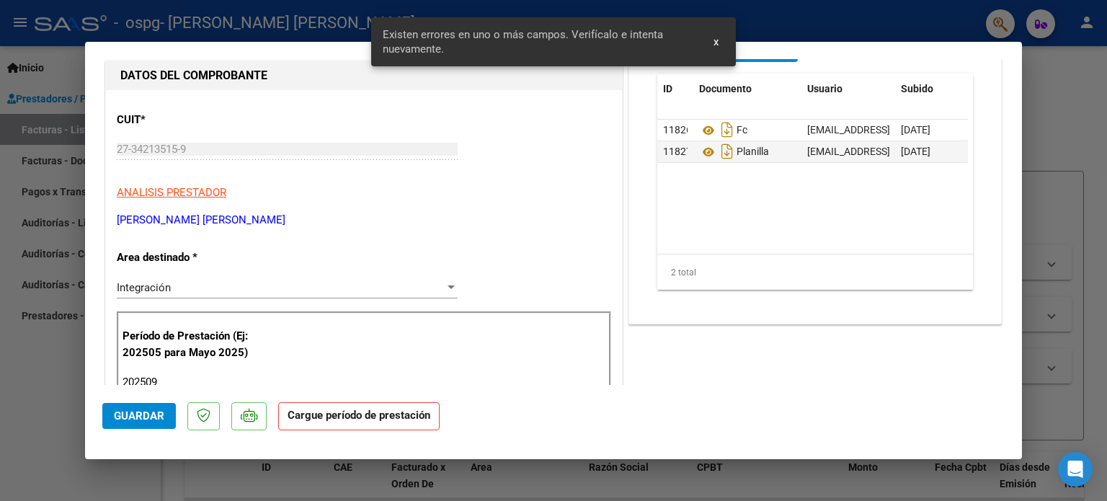  Describe the element at coordinates (191, 257) in the screenshot. I see `p: Area destinado *` at that location.